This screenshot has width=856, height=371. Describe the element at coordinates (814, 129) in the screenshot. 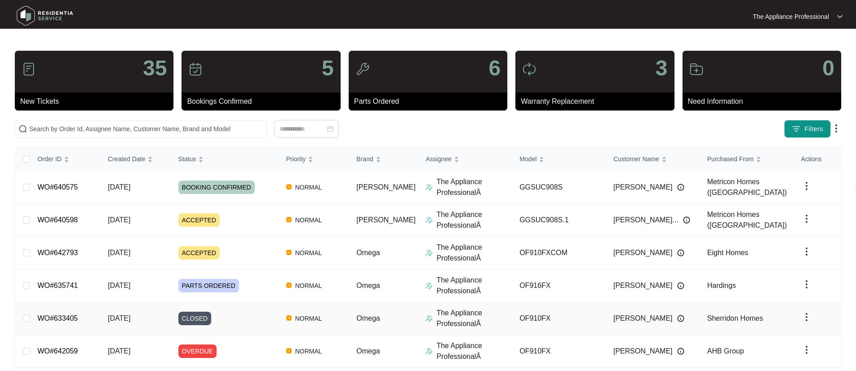

I see `span: Filters` at that location.